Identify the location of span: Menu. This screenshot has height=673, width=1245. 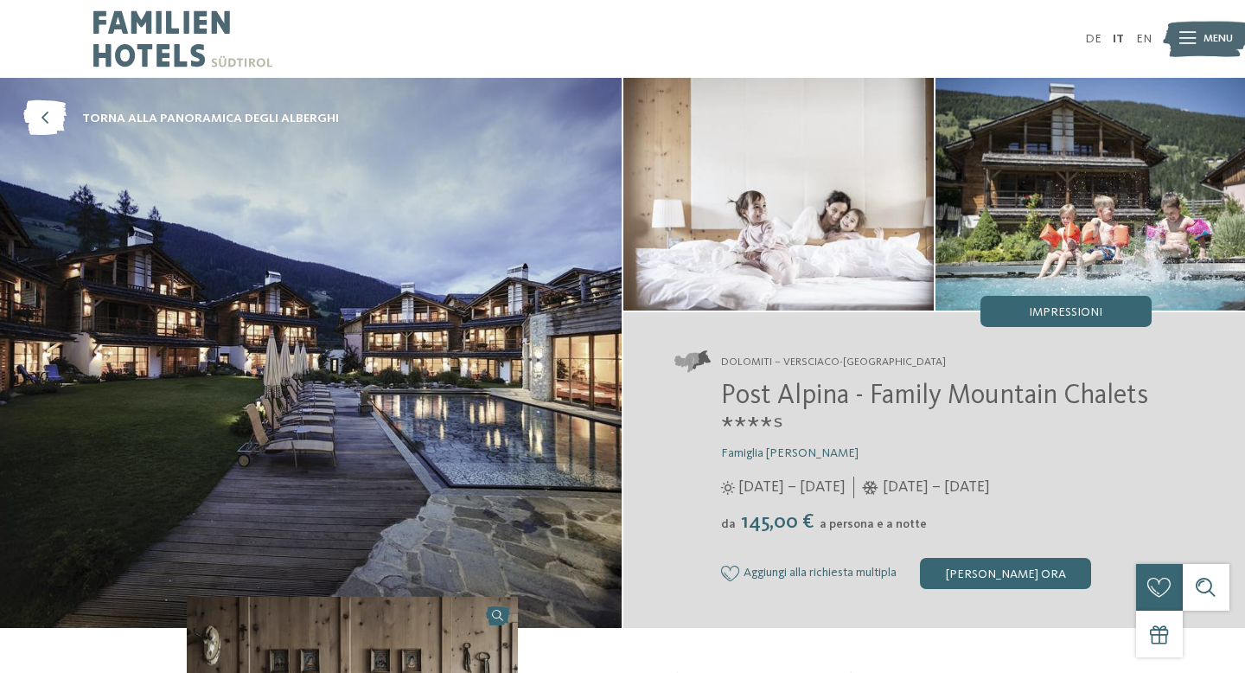
(1219, 39).